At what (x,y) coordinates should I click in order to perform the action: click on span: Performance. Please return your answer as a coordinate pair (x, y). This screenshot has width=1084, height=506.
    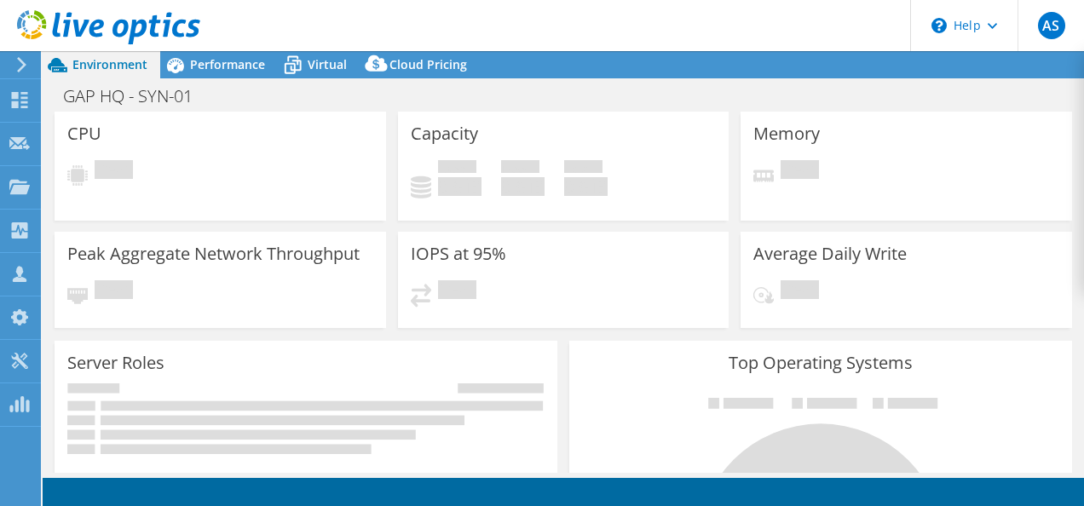
    Looking at the image, I should click on (228, 64).